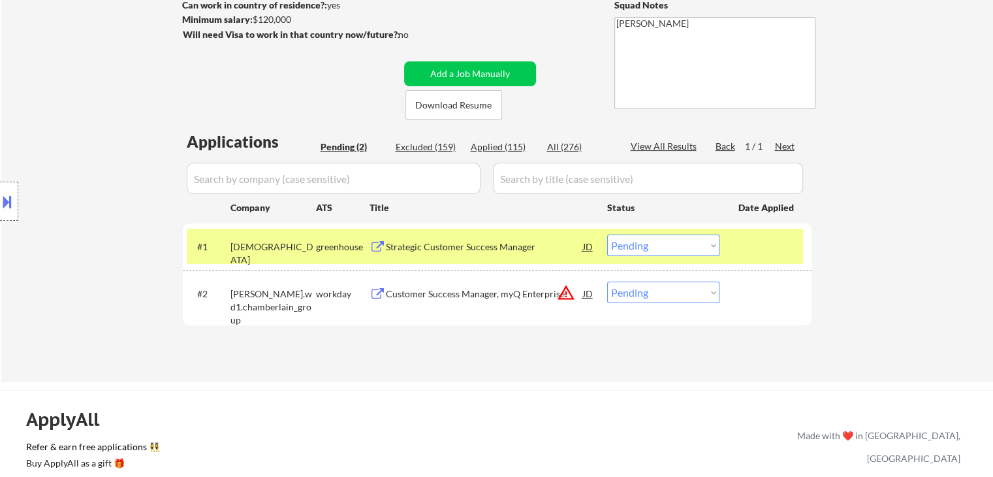 The width and height of the screenshot is (993, 477). I want to click on strong: Minimum salary:, so click(217, 19).